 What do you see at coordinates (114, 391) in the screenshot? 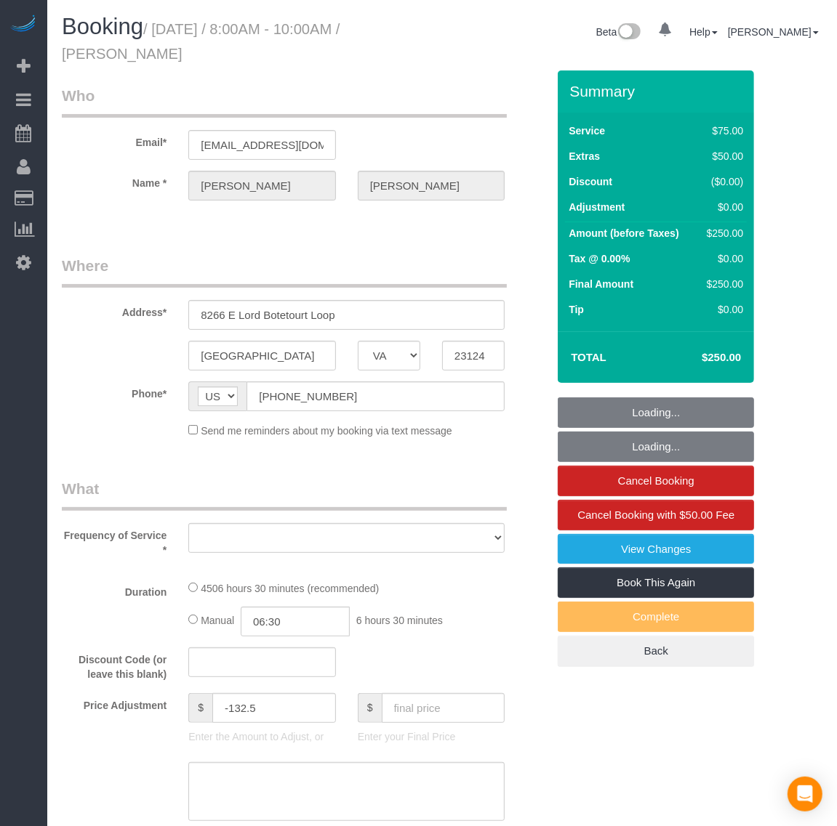
I see `label: Phone*` at bounding box center [114, 391].